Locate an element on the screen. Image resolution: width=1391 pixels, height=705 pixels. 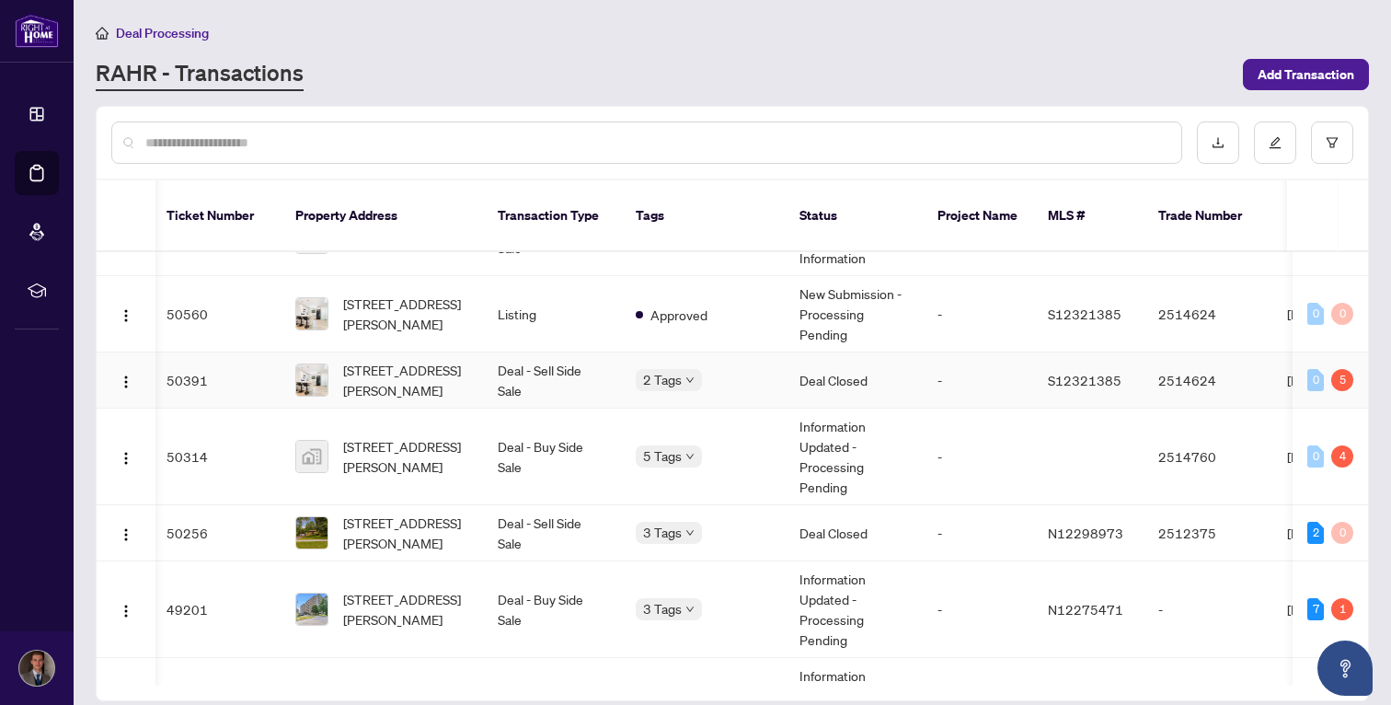
th: Status is located at coordinates (854, 216).